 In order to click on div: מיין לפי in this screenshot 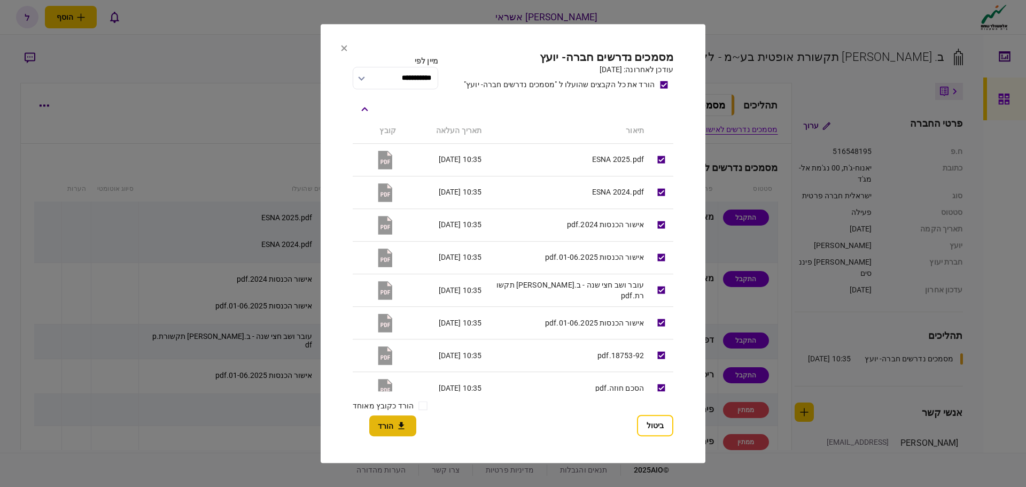, I will do `click(395, 61)`.